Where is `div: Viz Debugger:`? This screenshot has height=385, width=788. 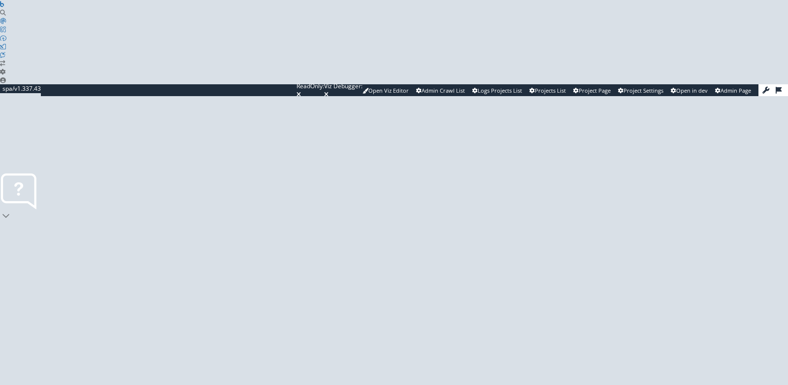
div: Viz Debugger: is located at coordinates (343, 86).